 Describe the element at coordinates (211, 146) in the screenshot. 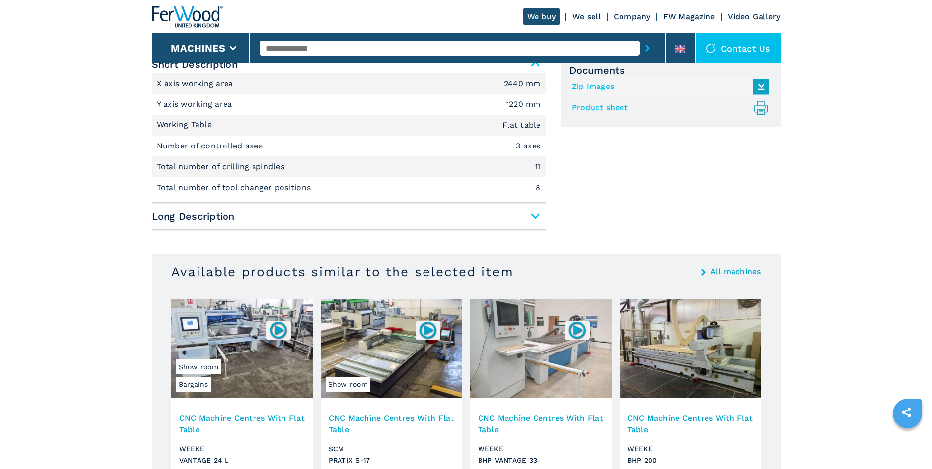

I see `p: Number of controlled axes` at that location.